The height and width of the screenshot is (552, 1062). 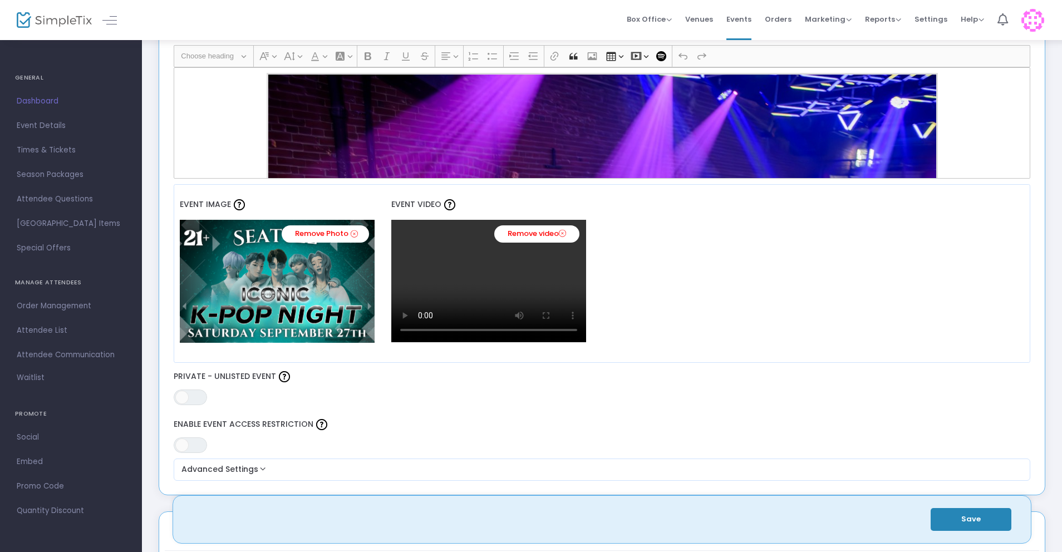 What do you see at coordinates (739, 19) in the screenshot?
I see `span: Events` at bounding box center [739, 19].